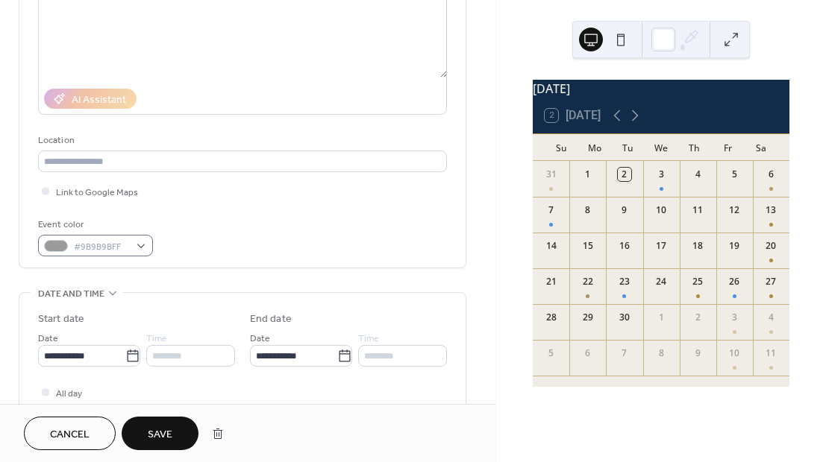 The image size is (826, 462). What do you see at coordinates (160, 435) in the screenshot?
I see `span: Save` at bounding box center [160, 435].